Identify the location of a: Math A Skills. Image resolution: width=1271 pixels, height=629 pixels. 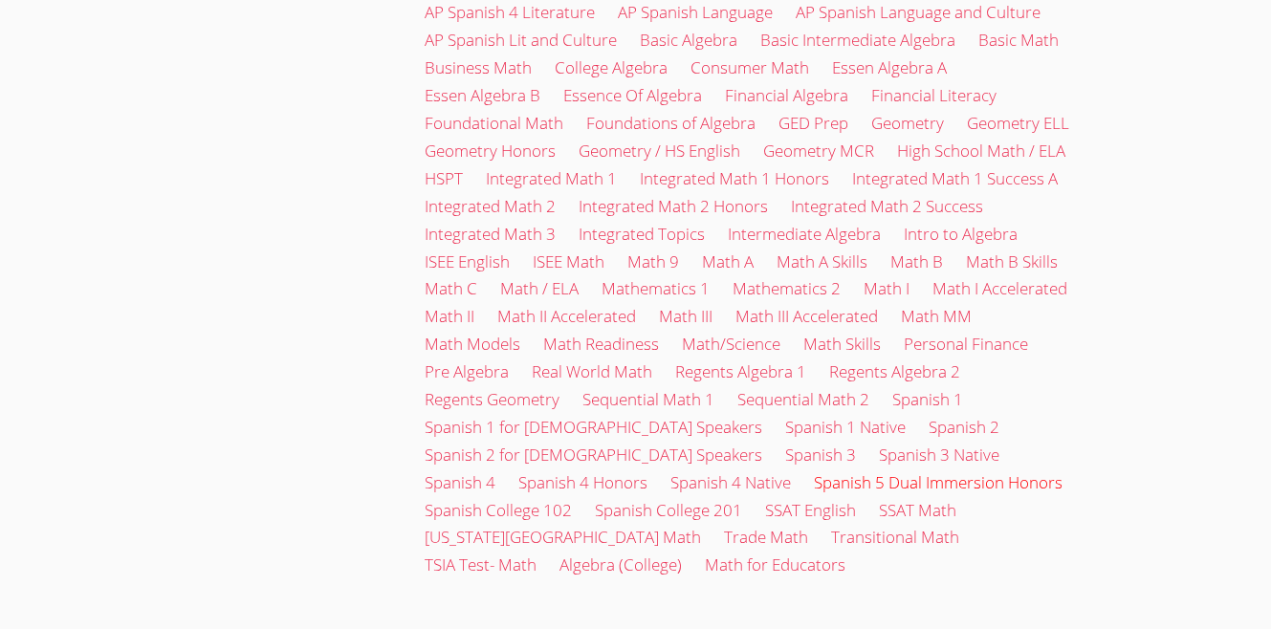
(822, 261).